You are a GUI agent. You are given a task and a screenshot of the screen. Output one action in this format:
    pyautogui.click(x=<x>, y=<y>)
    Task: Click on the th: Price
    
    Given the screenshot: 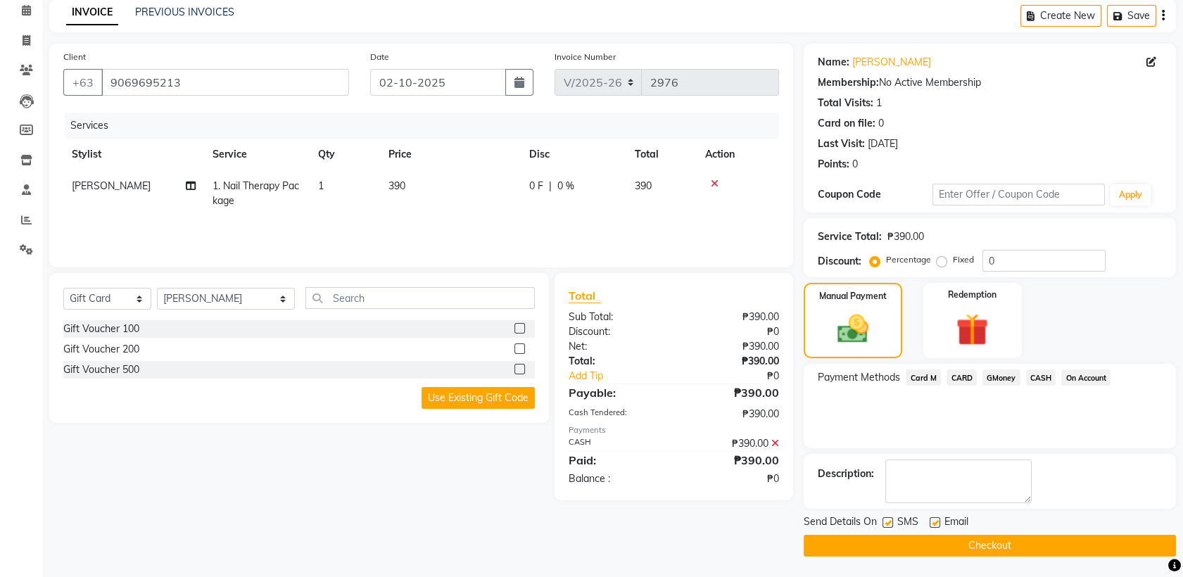 What is the action you would take?
    pyautogui.click(x=450, y=154)
    